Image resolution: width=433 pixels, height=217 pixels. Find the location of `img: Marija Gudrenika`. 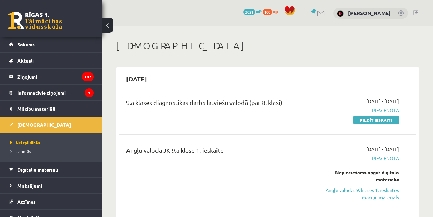

img: Marija Gudrenika is located at coordinates (340, 14).